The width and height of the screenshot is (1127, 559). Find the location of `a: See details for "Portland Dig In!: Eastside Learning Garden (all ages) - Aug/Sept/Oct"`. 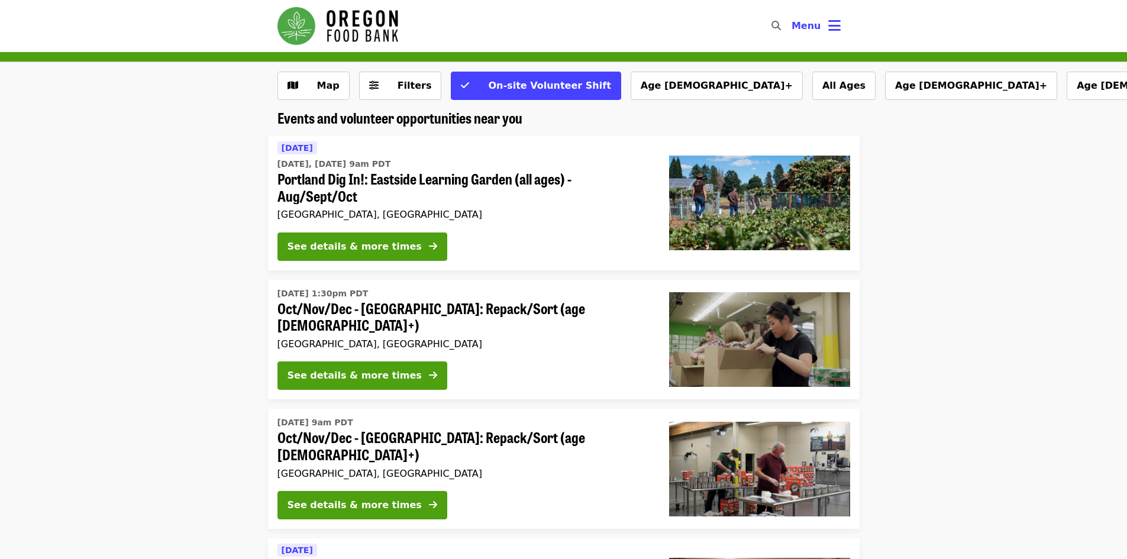

a: See details for "Portland Dig In!: Eastside Learning Garden (all ages) - Aug/Sept/Oct" is located at coordinates (564, 203).